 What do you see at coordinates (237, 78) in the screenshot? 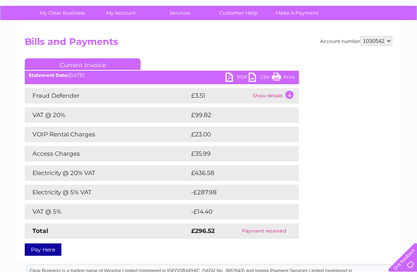
I see `a: PDF` at bounding box center [237, 78].